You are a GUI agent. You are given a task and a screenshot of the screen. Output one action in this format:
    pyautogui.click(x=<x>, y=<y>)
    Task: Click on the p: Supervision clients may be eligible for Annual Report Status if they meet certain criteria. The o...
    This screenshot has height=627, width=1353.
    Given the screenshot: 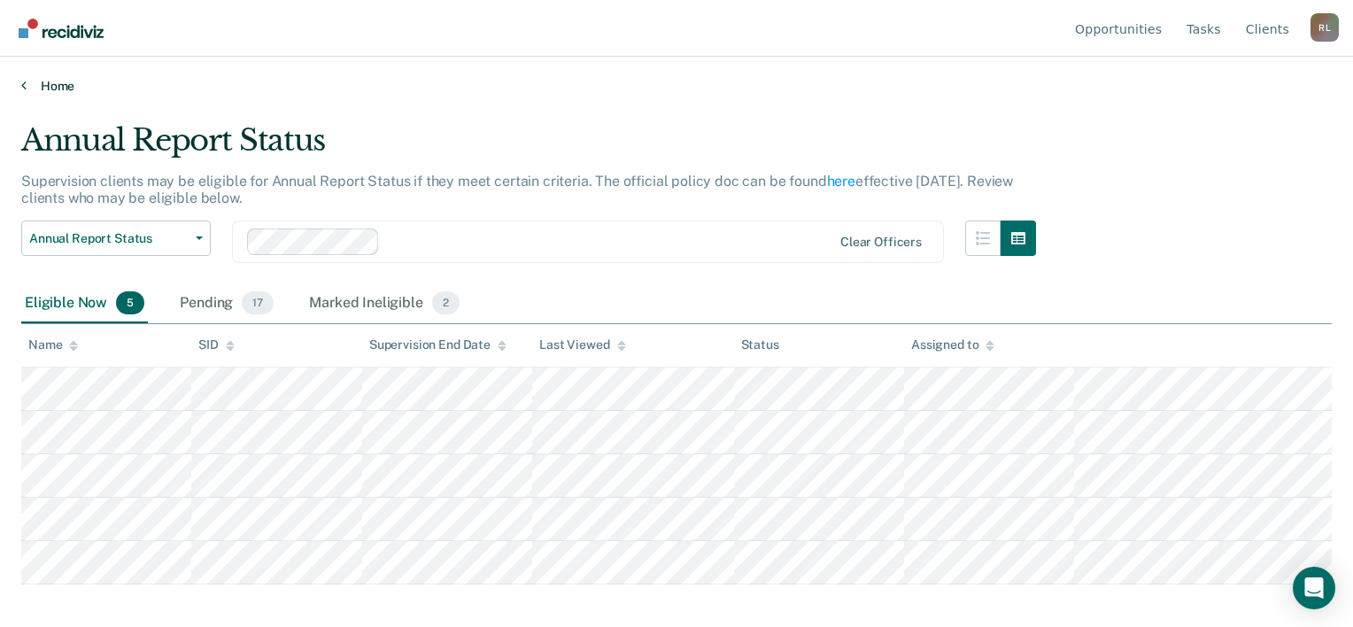 What is the action you would take?
    pyautogui.click(x=517, y=189)
    